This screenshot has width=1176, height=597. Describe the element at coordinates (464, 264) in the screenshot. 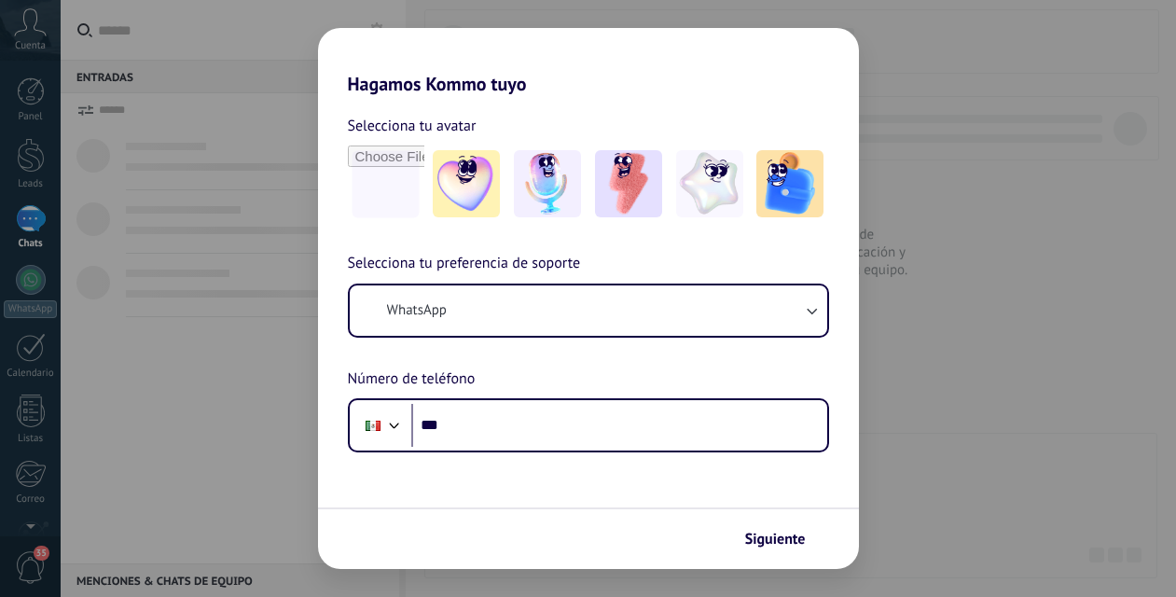

I see `span: Selecciona tu preferencia de soporte` at that location.